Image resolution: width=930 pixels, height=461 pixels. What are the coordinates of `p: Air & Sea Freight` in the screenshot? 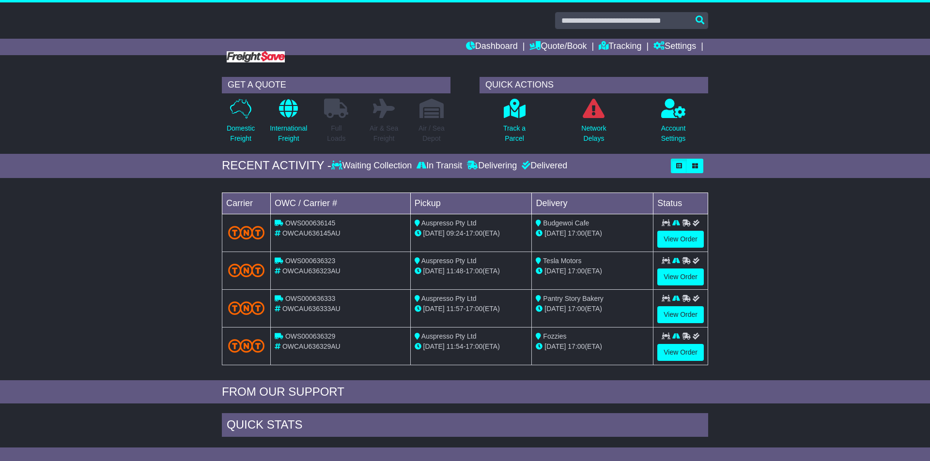 It's located at (384, 134).